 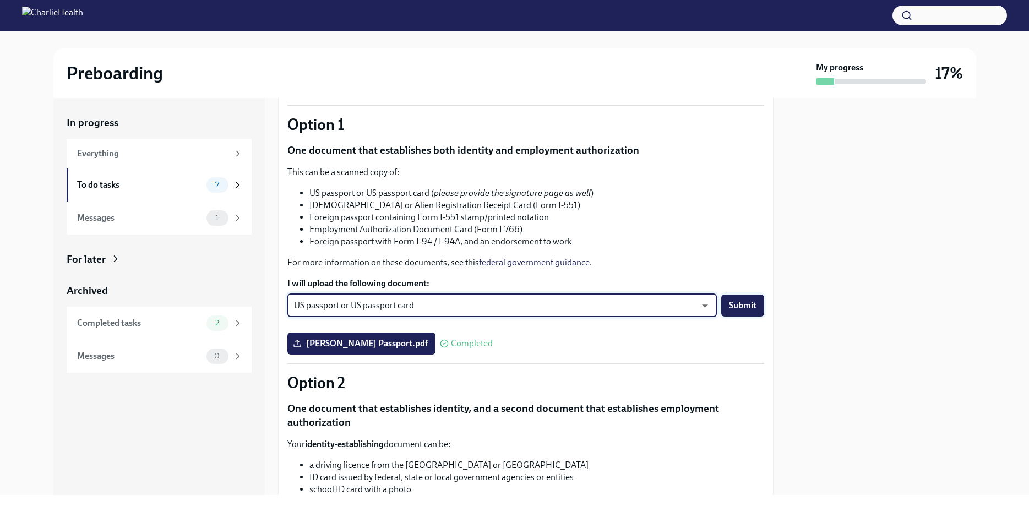 What do you see at coordinates (217, 218) in the screenshot?
I see `span: 1` at bounding box center [217, 218].